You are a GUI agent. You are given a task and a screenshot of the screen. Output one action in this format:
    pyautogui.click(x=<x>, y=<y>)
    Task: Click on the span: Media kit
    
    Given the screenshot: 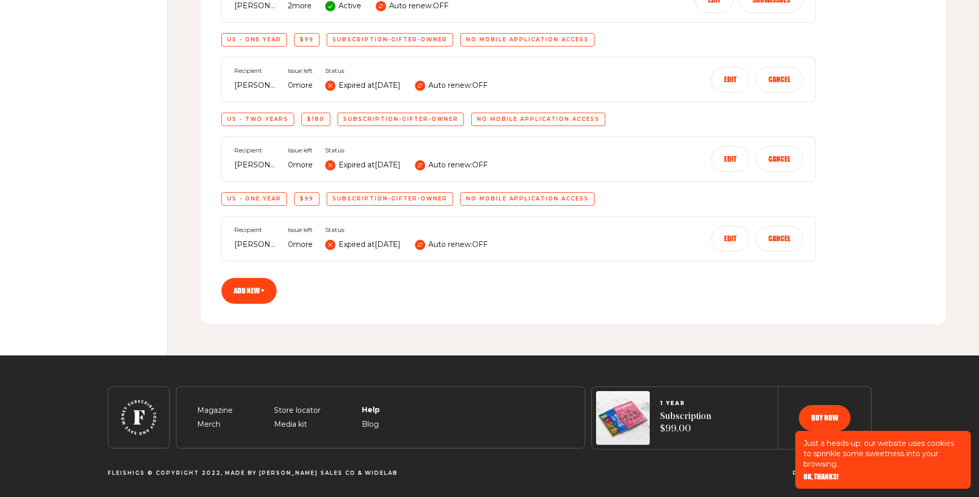 What is the action you would take?
    pyautogui.click(x=291, y=424)
    